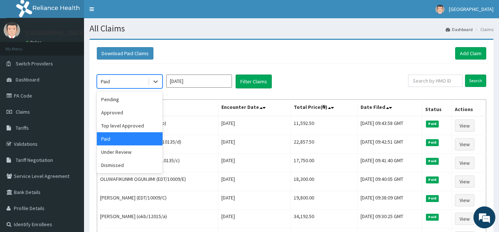 The height and width of the screenshot is (232, 499). I want to click on div: Minimize live chat window, so click(129, 12).